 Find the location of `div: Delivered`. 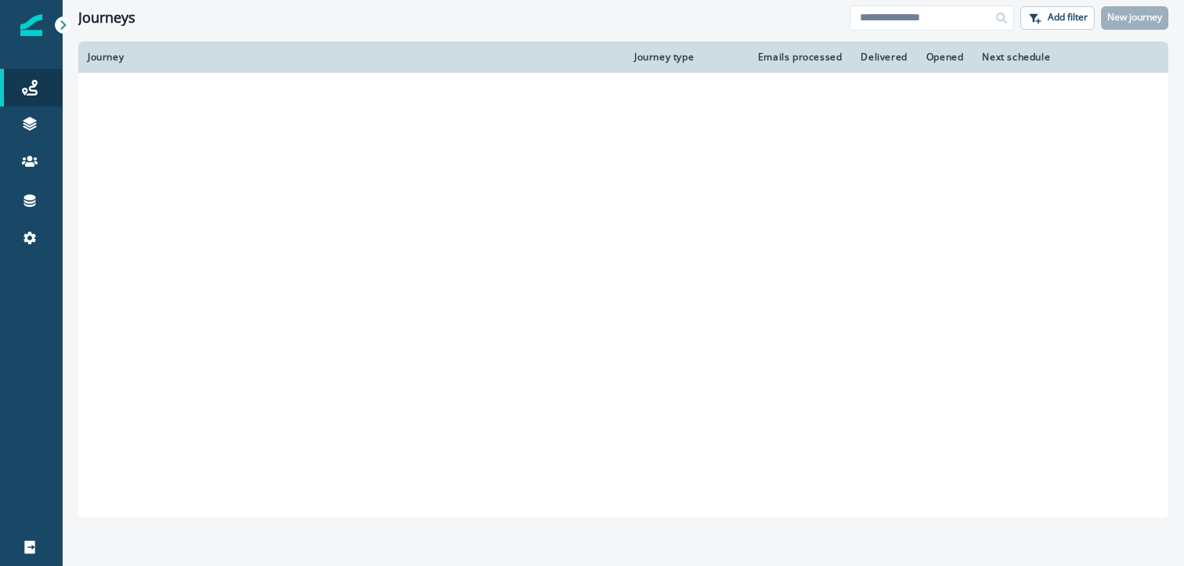

div: Delivered is located at coordinates (883, 57).